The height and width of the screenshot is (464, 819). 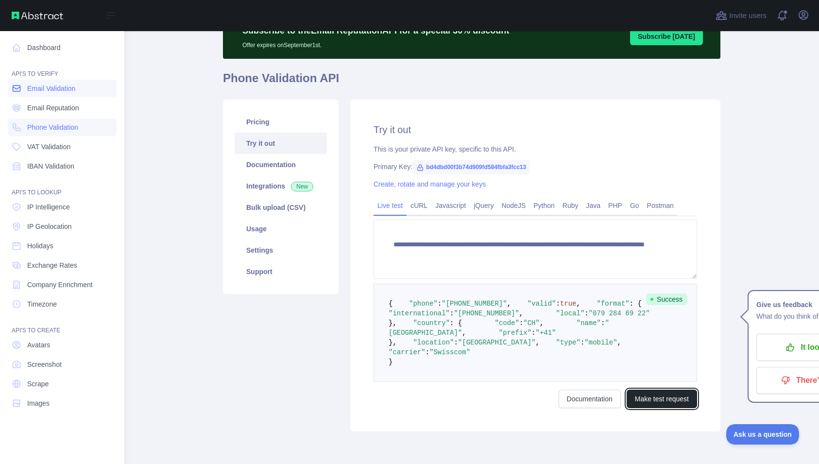 I want to click on a: Exchange Rates, so click(x=62, y=265).